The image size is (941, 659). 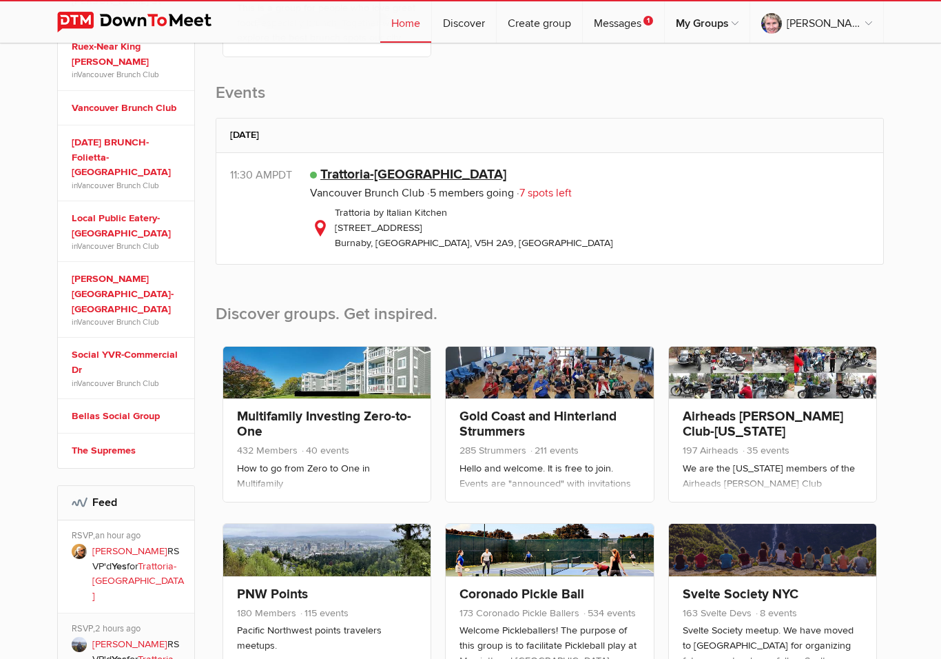 What do you see at coordinates (550, 100) in the screenshot?
I see `h2: Events` at bounding box center [550, 100].